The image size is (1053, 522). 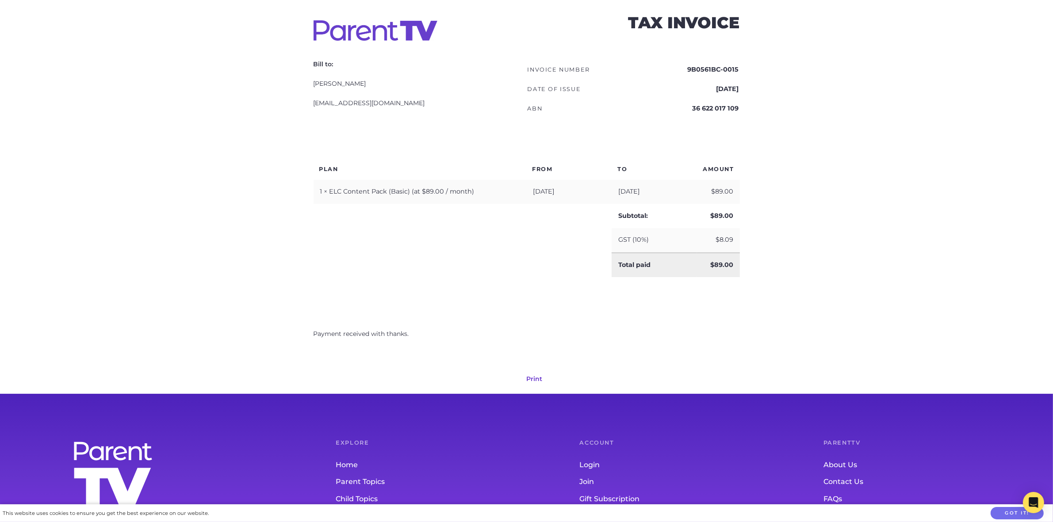 I want to click on a: Gift Subscription, so click(x=684, y=499).